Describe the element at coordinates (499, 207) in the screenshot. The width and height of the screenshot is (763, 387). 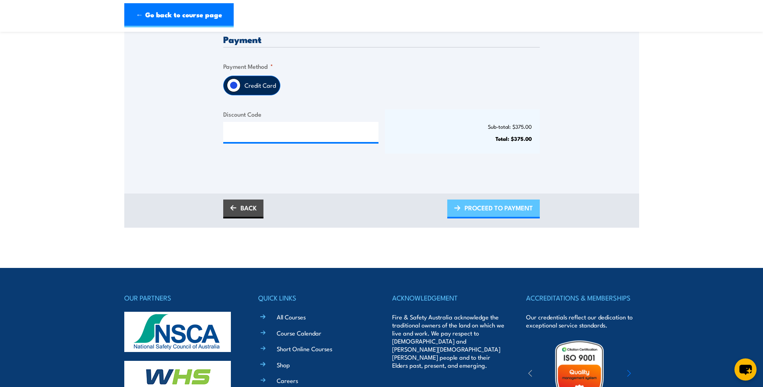
I see `span: PROCEED TO PAYMENT` at that location.